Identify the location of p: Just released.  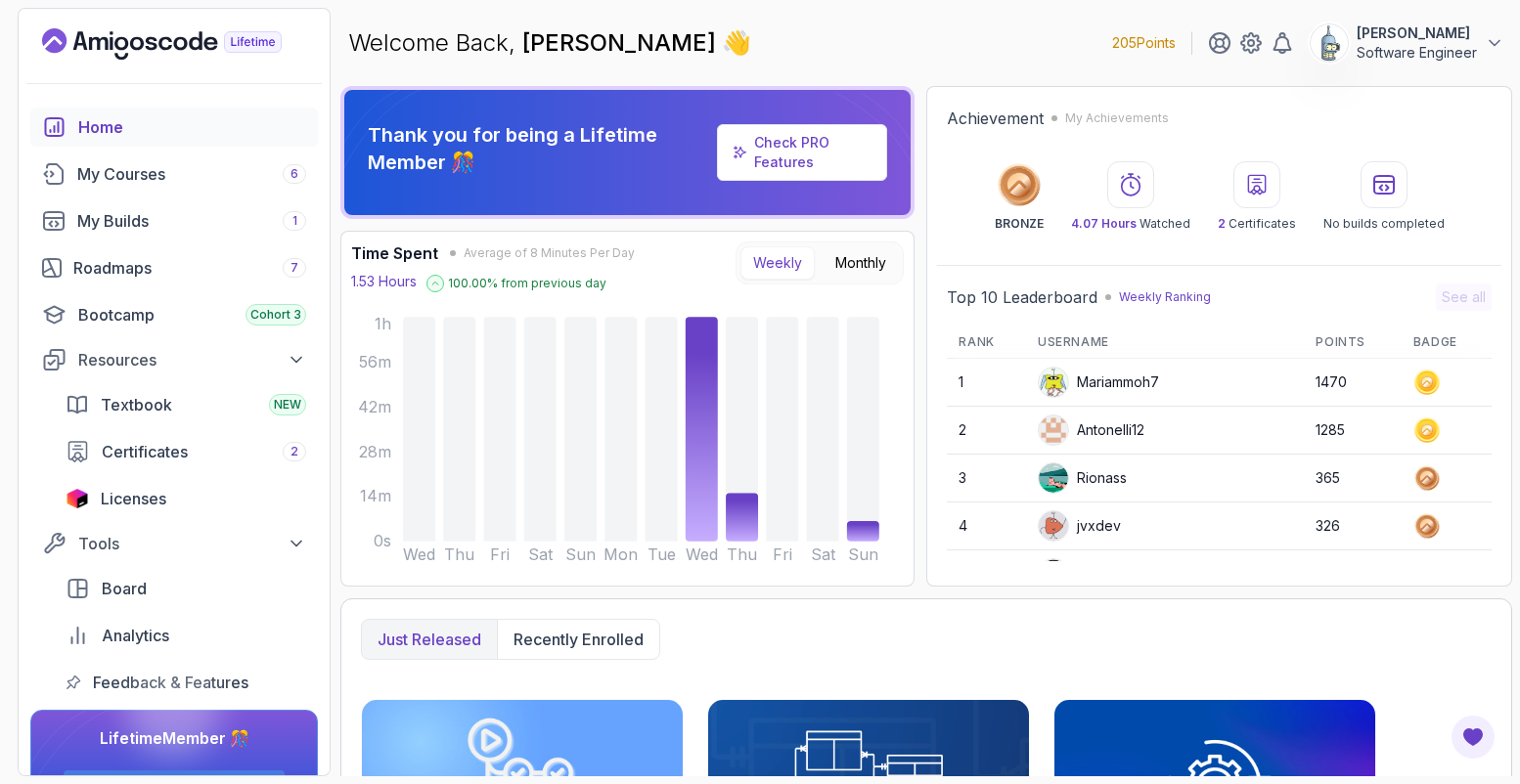
(430, 639).